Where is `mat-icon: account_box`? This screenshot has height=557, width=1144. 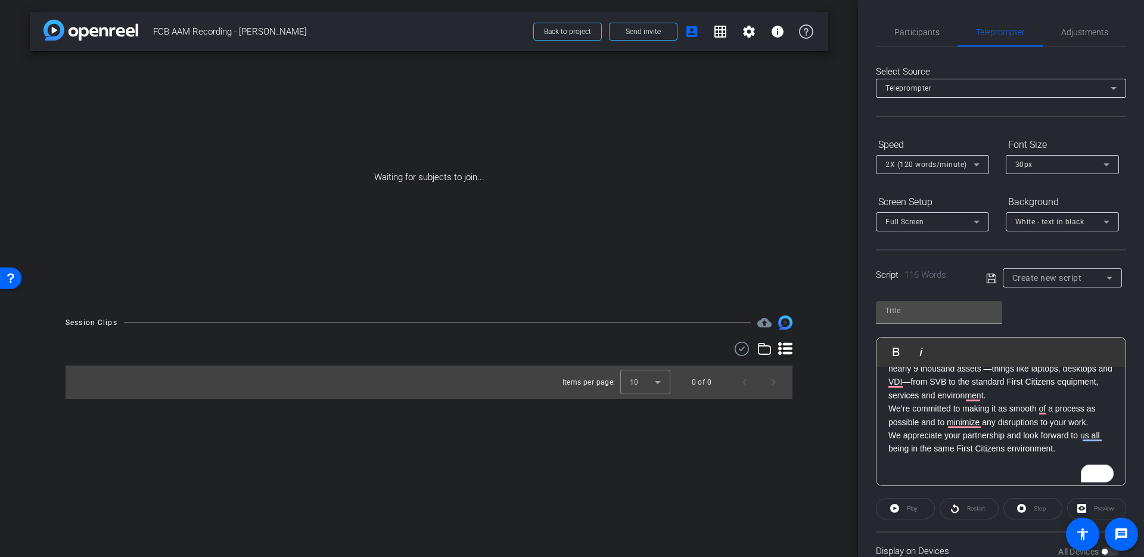 mat-icon: account_box is located at coordinates (692, 32).